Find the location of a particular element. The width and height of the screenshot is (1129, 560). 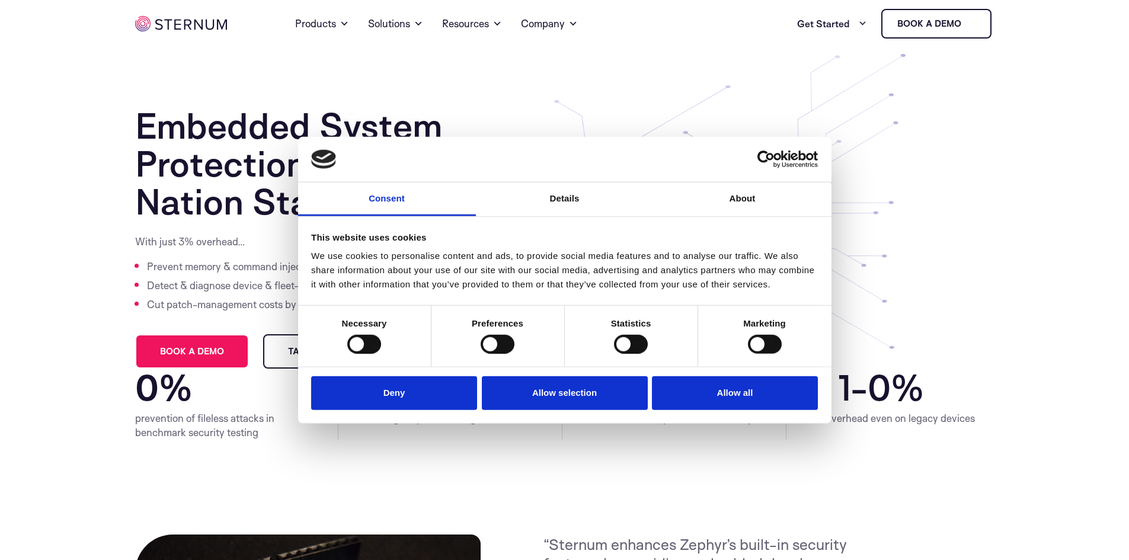

li: Detect & diagnose device & fleet-level anomalies is located at coordinates (278, 286).